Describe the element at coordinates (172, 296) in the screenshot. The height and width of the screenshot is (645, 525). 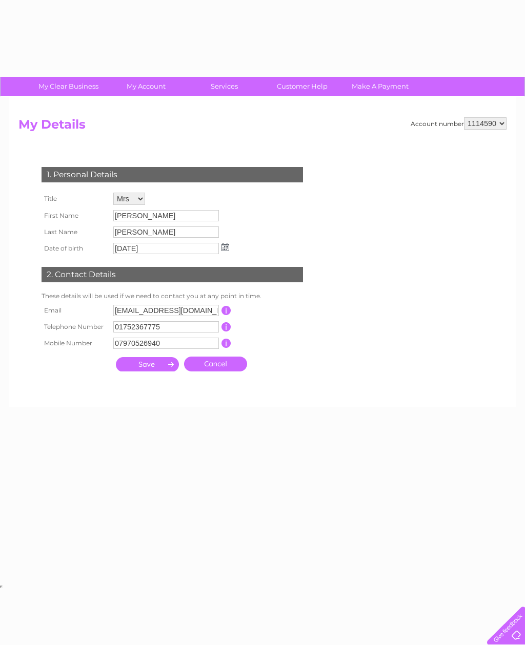
I see `td: These details will be used if we need to contact you at any point in time.` at that location.